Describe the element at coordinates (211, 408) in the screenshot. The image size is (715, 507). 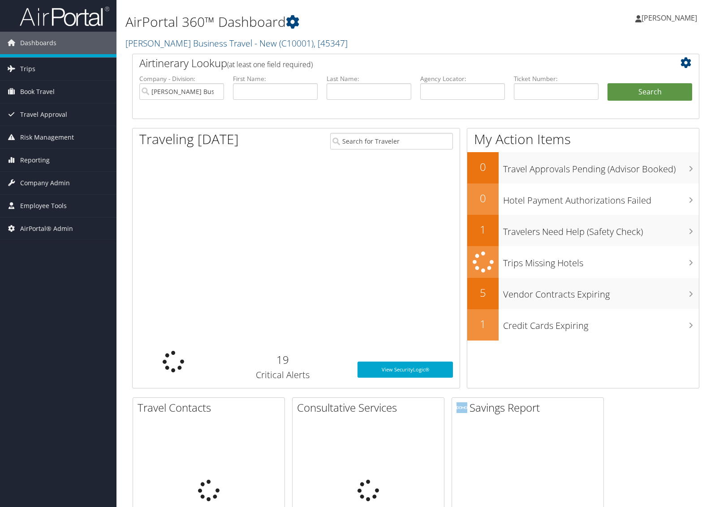
I see `h2: Travel Contacts` at that location.